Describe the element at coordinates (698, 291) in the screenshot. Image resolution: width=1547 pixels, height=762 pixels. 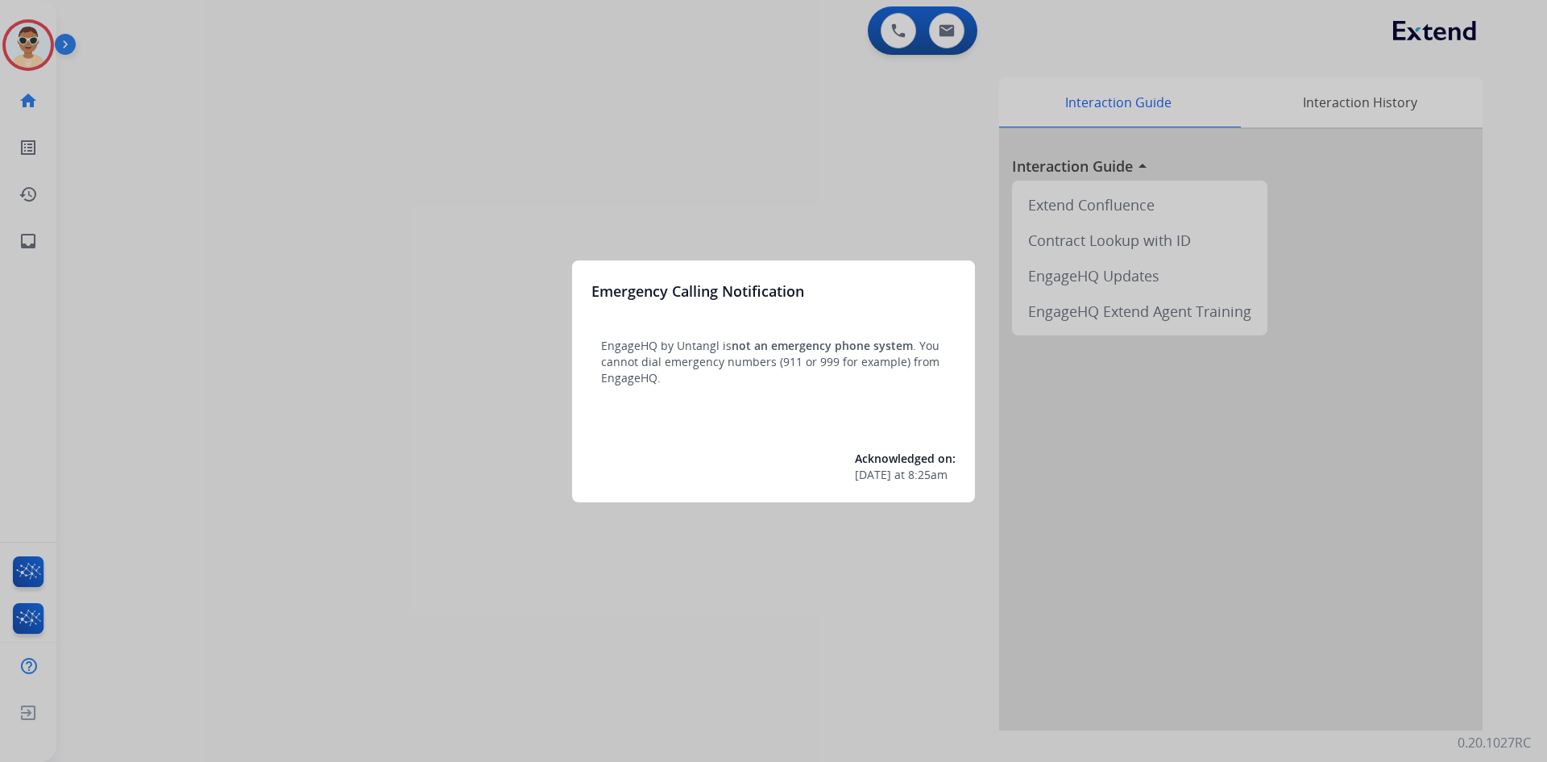
I see `h3: Emergency Calling Notification` at that location.